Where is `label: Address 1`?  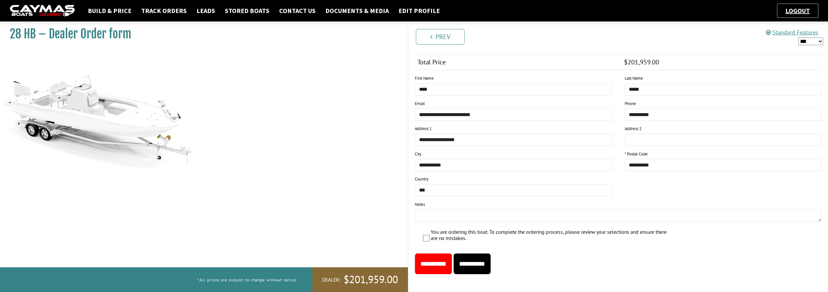
label: Address 1 is located at coordinates (423, 129).